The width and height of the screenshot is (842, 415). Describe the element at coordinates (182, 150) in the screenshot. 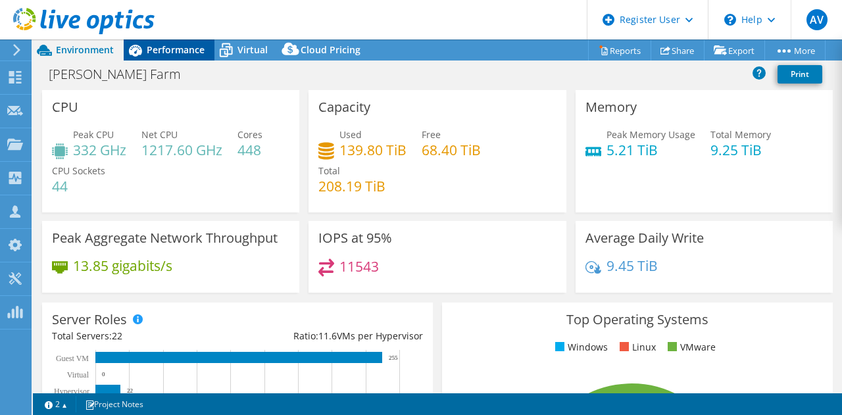

I see `h4: 1217.60 GHz` at that location.